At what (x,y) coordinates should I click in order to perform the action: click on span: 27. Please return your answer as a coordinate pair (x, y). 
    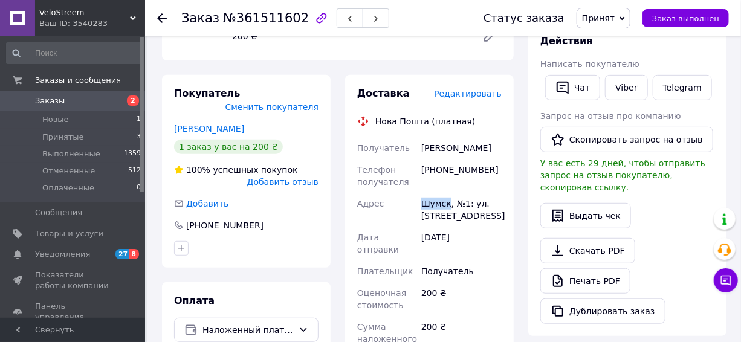
    Looking at the image, I should click on (122, 254).